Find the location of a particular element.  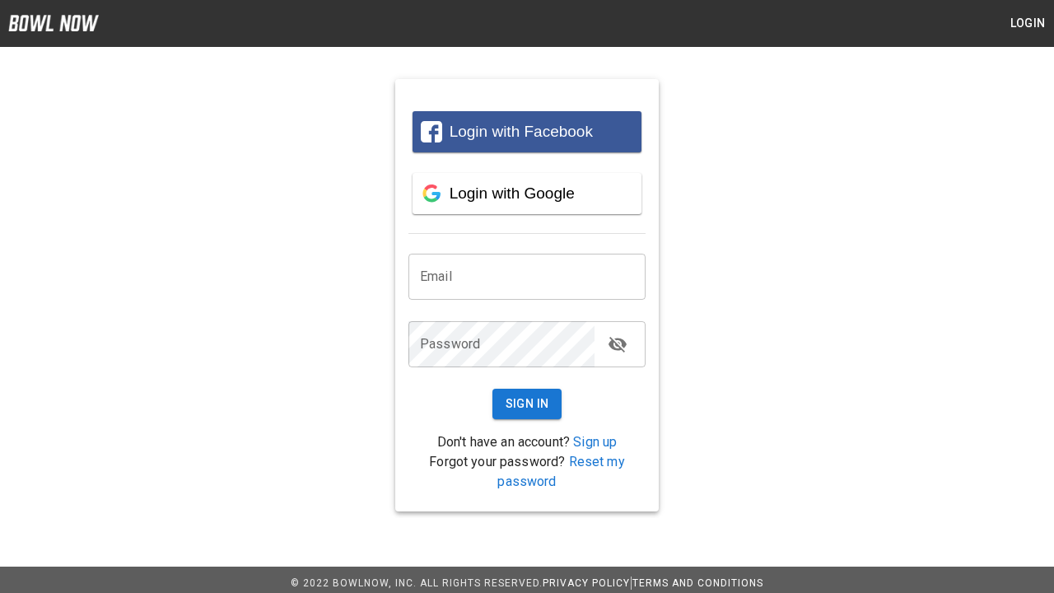

a: Terms and Conditions is located at coordinates (698, 583).